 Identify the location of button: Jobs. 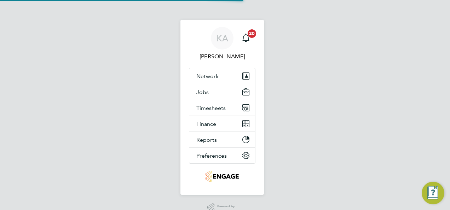
(222, 92).